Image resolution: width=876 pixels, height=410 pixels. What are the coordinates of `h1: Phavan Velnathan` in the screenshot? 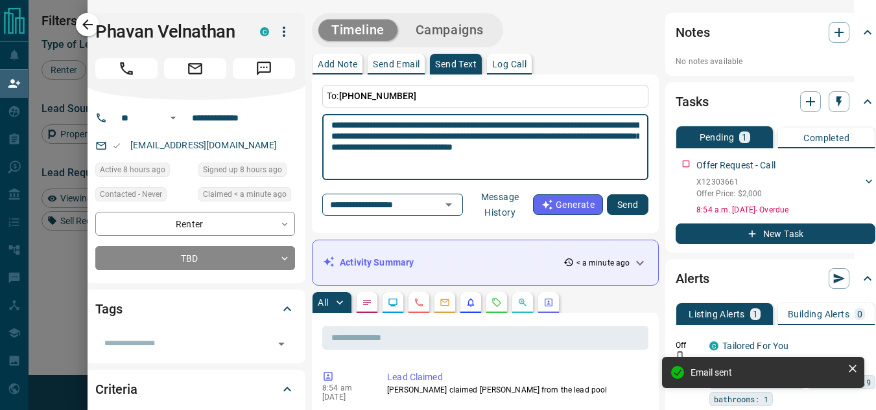 It's located at (168, 32).